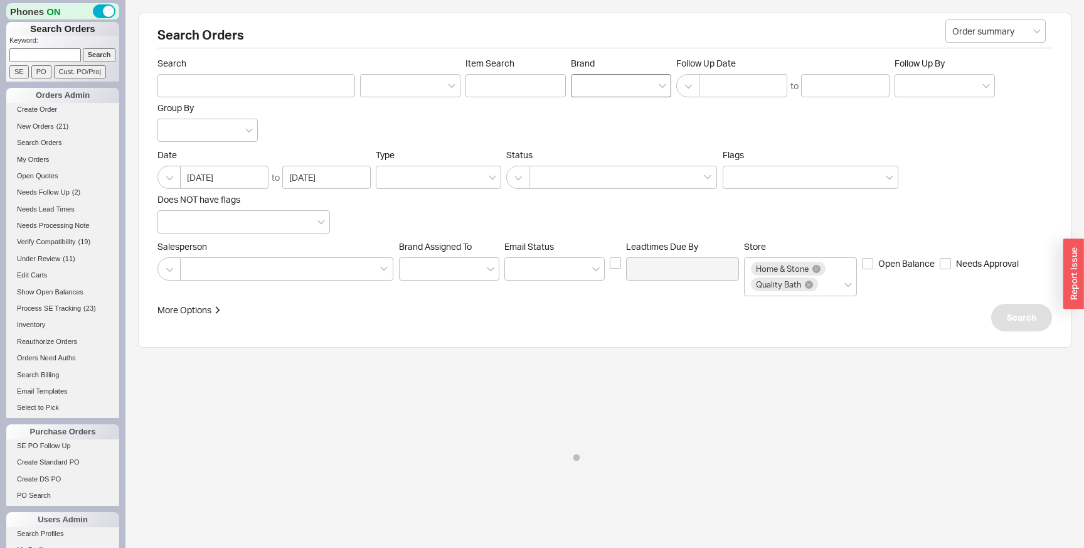 The height and width of the screenshot is (548, 1084). I want to click on a: Reauthorize Orders, so click(63, 341).